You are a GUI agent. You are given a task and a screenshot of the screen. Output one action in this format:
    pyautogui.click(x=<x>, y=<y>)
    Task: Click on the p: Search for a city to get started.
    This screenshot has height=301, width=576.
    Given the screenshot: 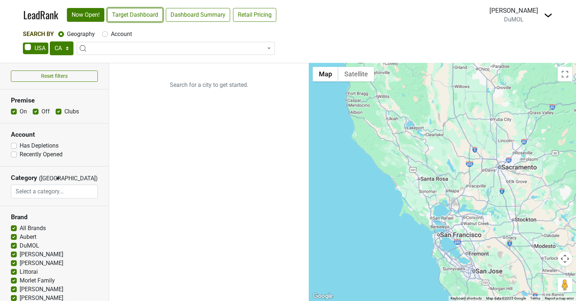 What is the action you would take?
    pyautogui.click(x=209, y=85)
    